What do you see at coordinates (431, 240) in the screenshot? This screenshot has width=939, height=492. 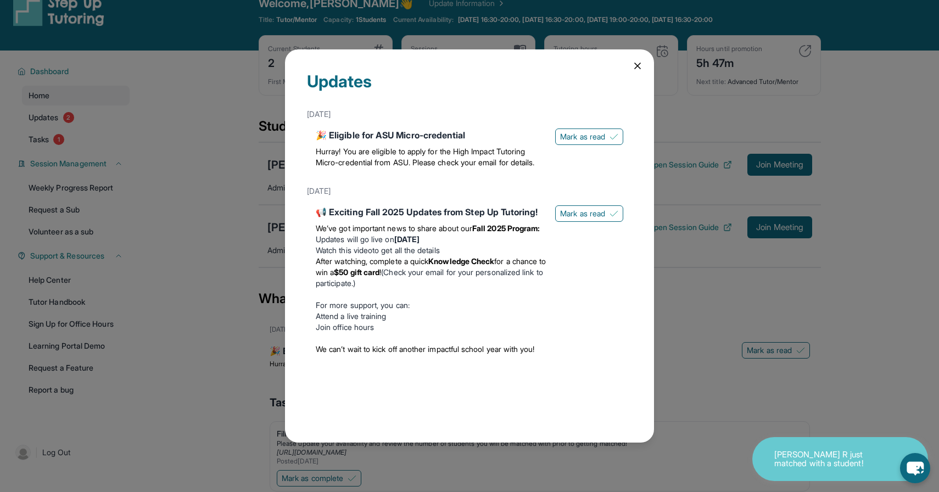 I see `li: Updates will go live on` at bounding box center [431, 240].